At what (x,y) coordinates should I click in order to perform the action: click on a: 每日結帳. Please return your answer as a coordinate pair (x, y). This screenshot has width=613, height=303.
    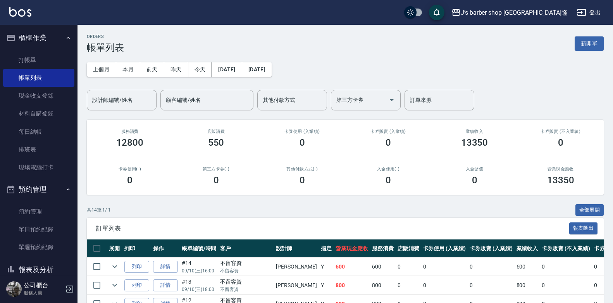
    Looking at the image, I should click on (39, 132).